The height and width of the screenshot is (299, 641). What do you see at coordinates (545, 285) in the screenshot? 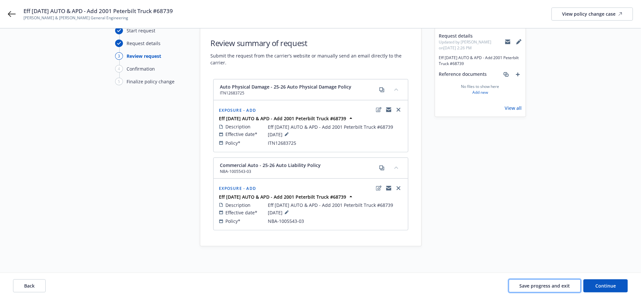
I see `button: Save progress and exit` at bounding box center [545, 285].